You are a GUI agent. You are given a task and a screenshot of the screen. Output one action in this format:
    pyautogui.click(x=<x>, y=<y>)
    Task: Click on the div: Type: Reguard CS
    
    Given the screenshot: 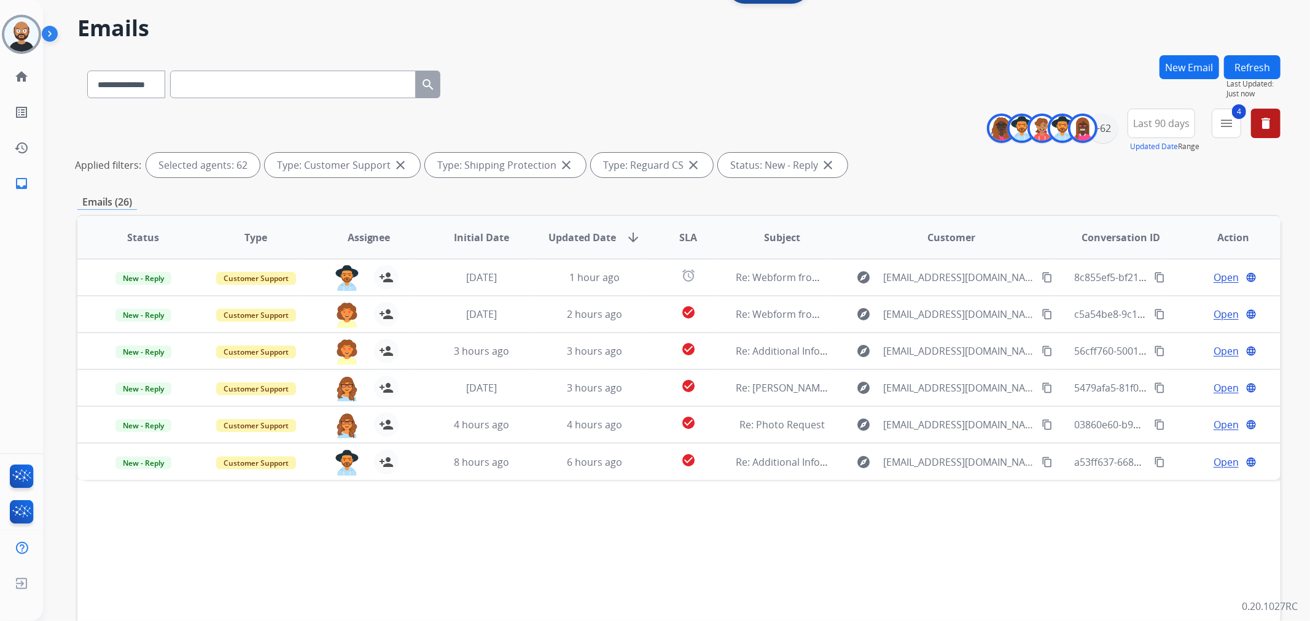 What is the action you would take?
    pyautogui.click(x=652, y=165)
    